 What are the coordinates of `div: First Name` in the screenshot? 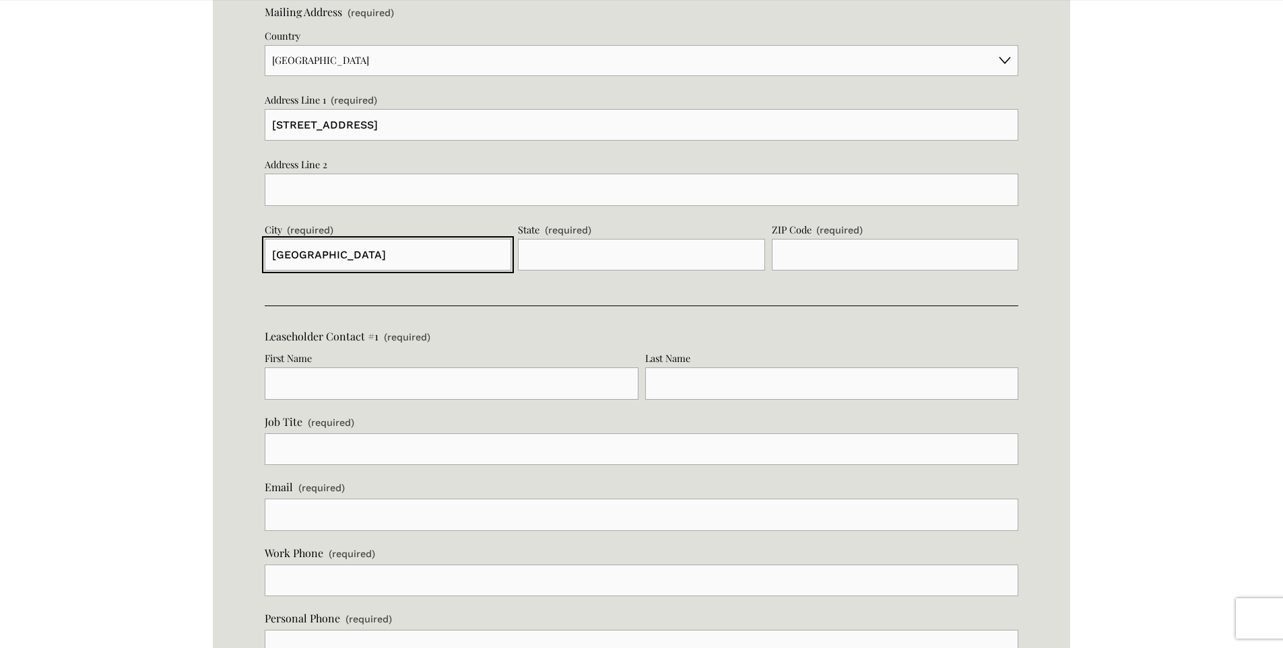 It's located at (451, 359).